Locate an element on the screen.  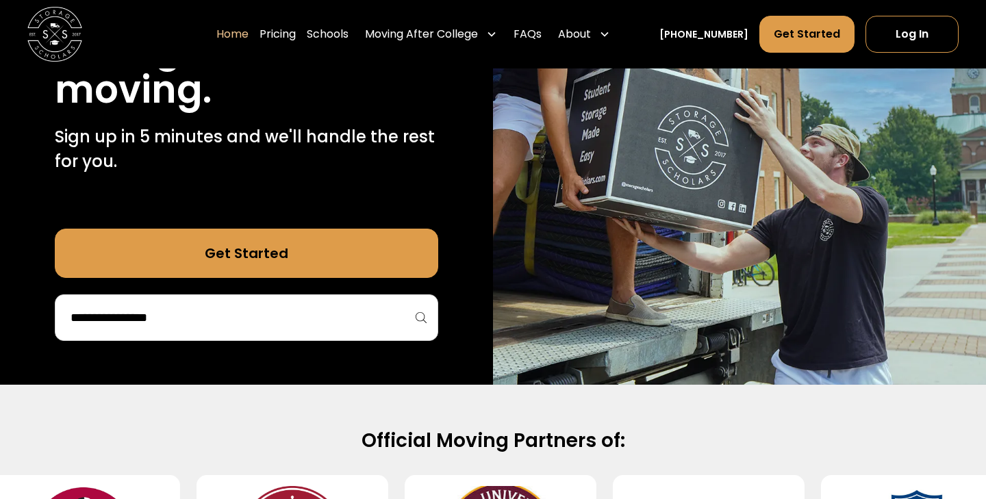
a: Home is located at coordinates (232, 34).